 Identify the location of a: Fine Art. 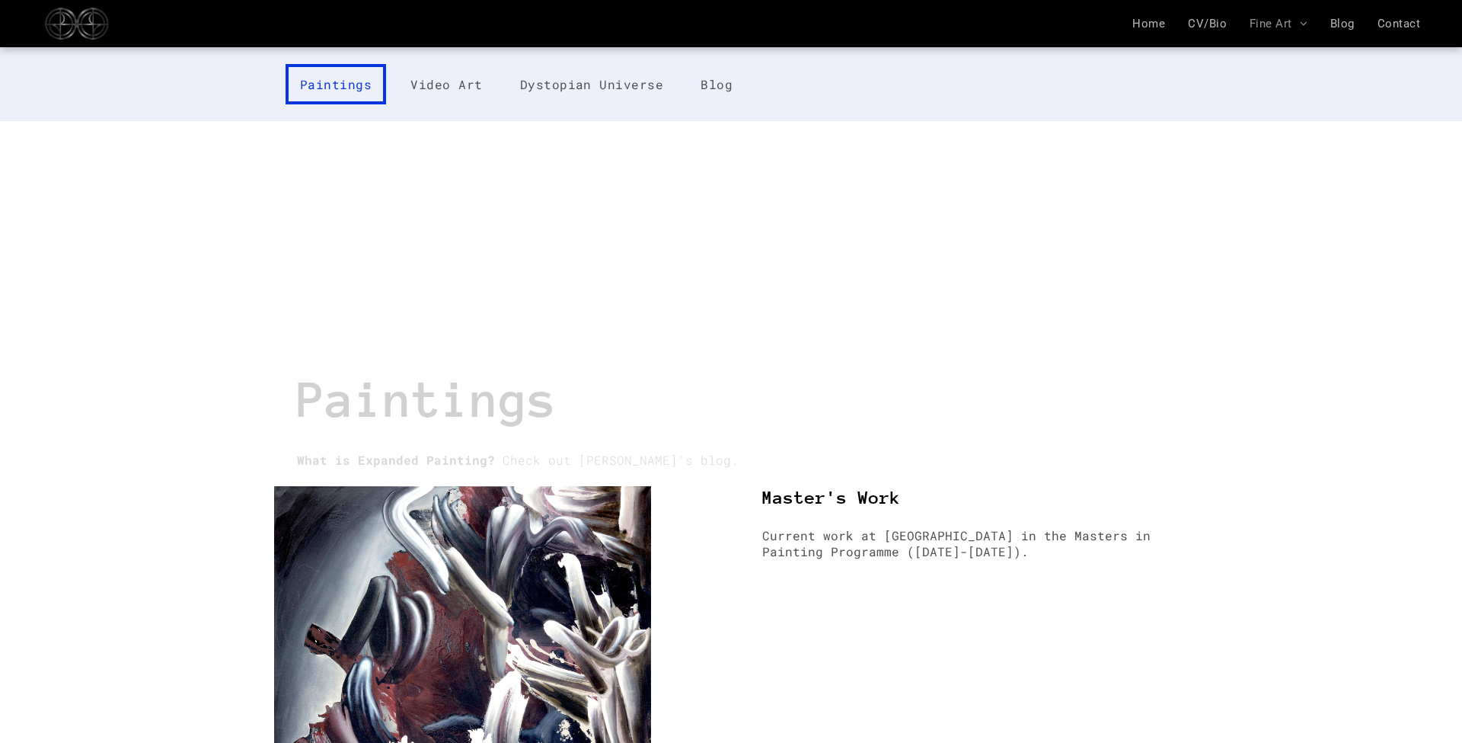
(1279, 24).